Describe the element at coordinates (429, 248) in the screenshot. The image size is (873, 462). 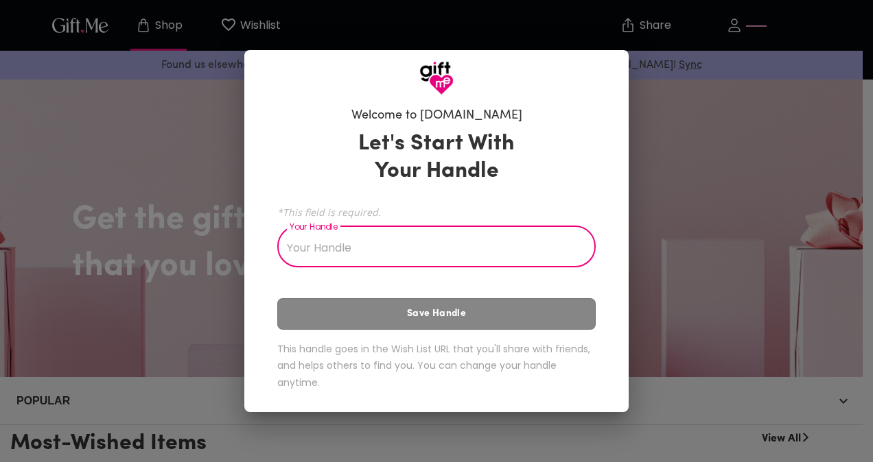
I see `input: Your Handle` at that location.